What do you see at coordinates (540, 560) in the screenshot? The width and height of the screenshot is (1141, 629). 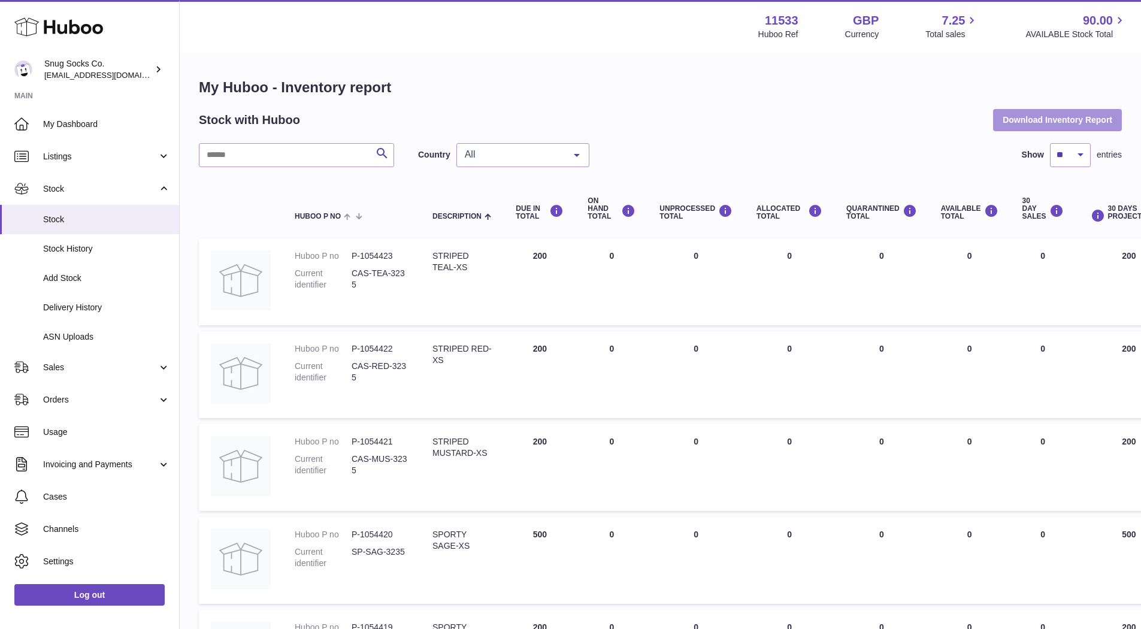 I see `td: 500` at bounding box center [540, 560].